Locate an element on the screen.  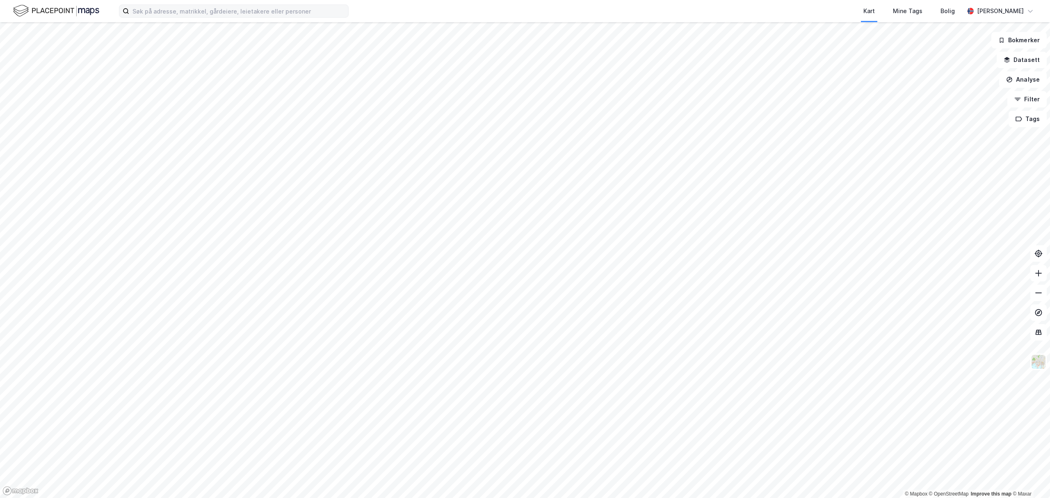
a: Mapbox is located at coordinates (915, 494).